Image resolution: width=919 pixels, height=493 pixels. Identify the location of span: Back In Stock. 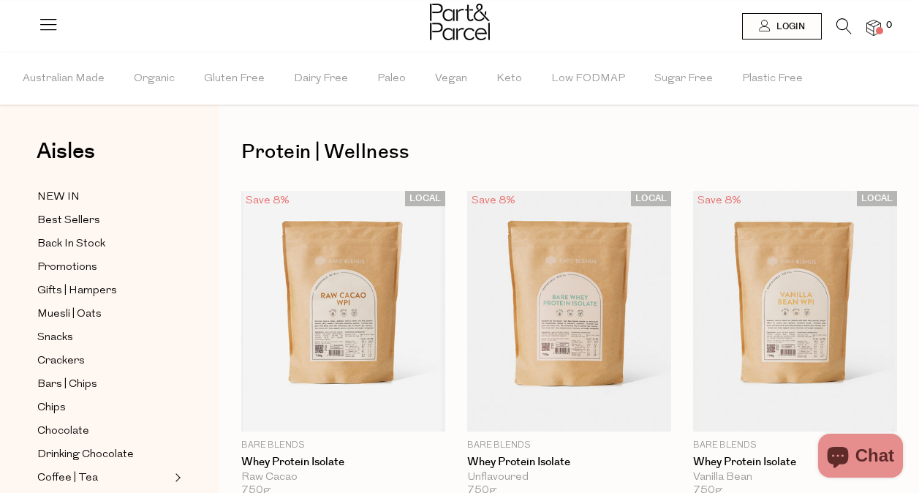
(71, 244).